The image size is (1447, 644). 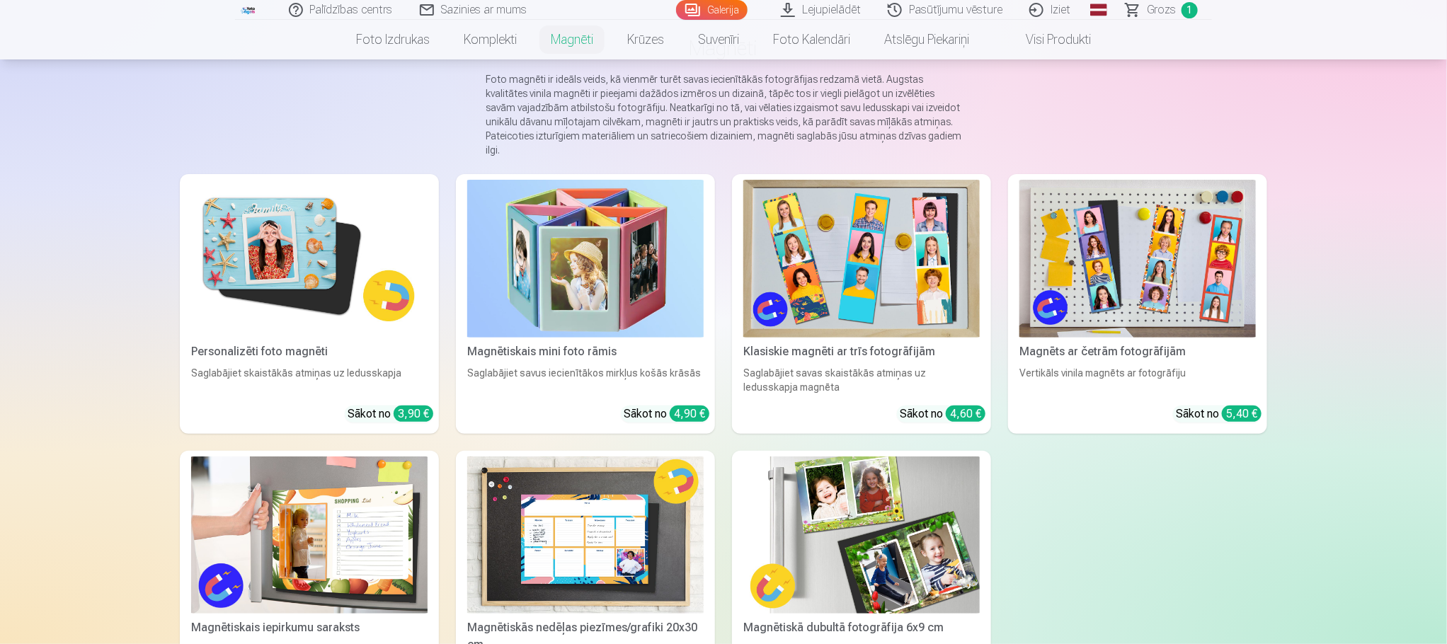 I want to click on a: Suvenīri, so click(x=719, y=40).